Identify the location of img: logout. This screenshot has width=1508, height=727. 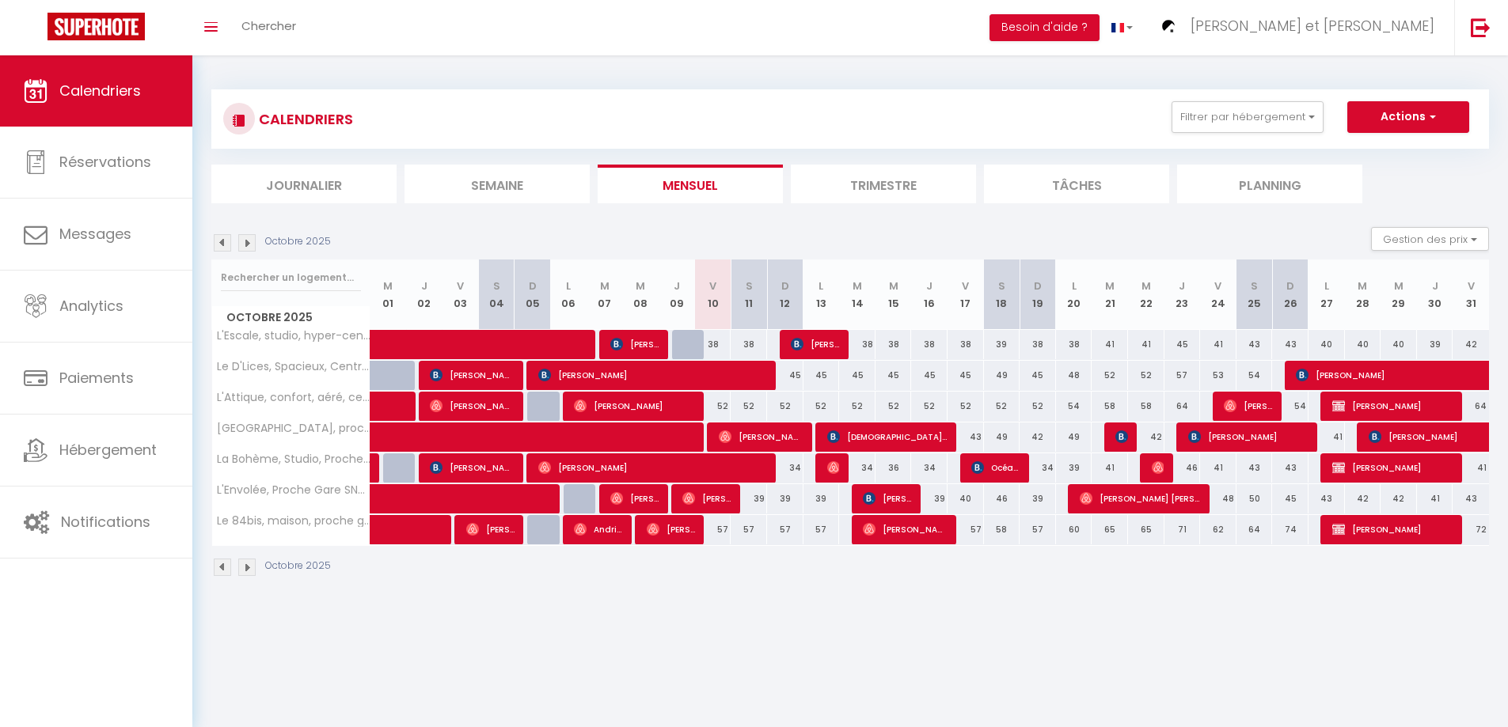
(1480, 27).